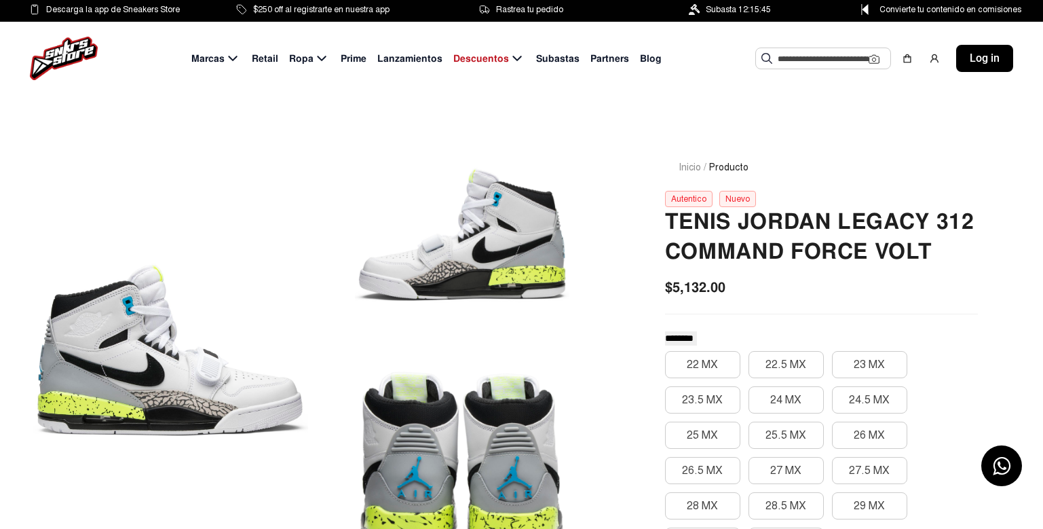 The width and height of the screenshot is (1043, 529). Describe the element at coordinates (558, 58) in the screenshot. I see `span: Subastas` at that location.